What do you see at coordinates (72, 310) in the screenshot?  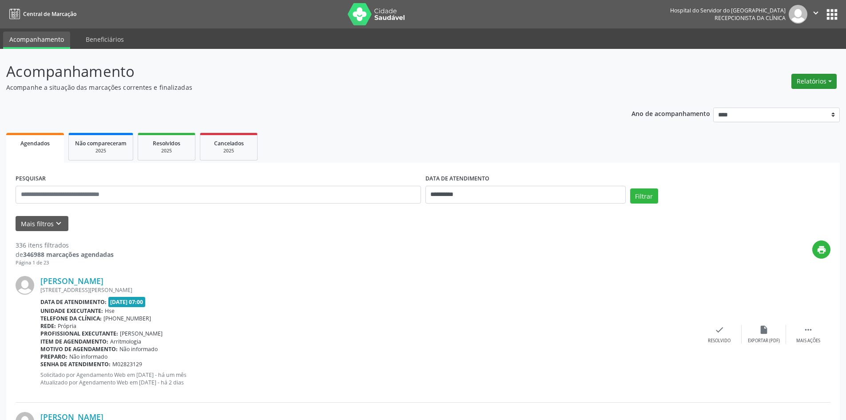 I see `b: Unidade executante:` at bounding box center [72, 310].